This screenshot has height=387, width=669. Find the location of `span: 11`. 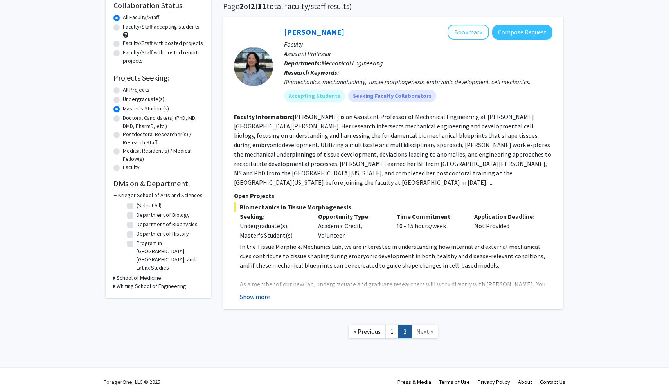

span: 11 is located at coordinates (262, 6).